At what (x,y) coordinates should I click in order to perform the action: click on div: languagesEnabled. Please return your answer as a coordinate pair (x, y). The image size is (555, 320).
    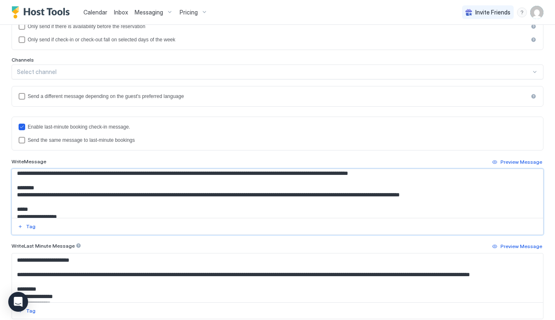
    Looking at the image, I should click on (278, 96).